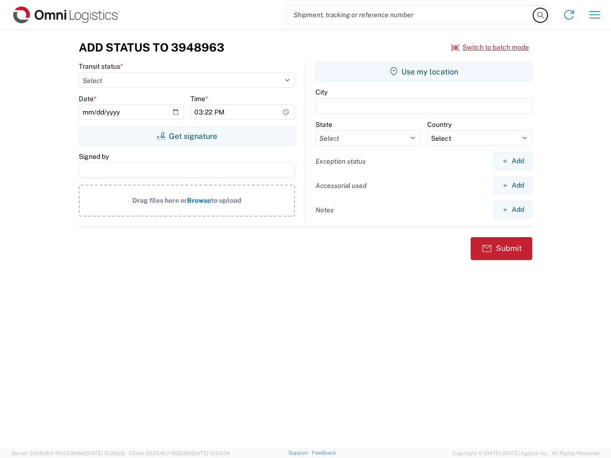 This screenshot has width=611, height=458. What do you see at coordinates (151, 47) in the screenshot?
I see `h3: Add Status to 3948963` at bounding box center [151, 47].